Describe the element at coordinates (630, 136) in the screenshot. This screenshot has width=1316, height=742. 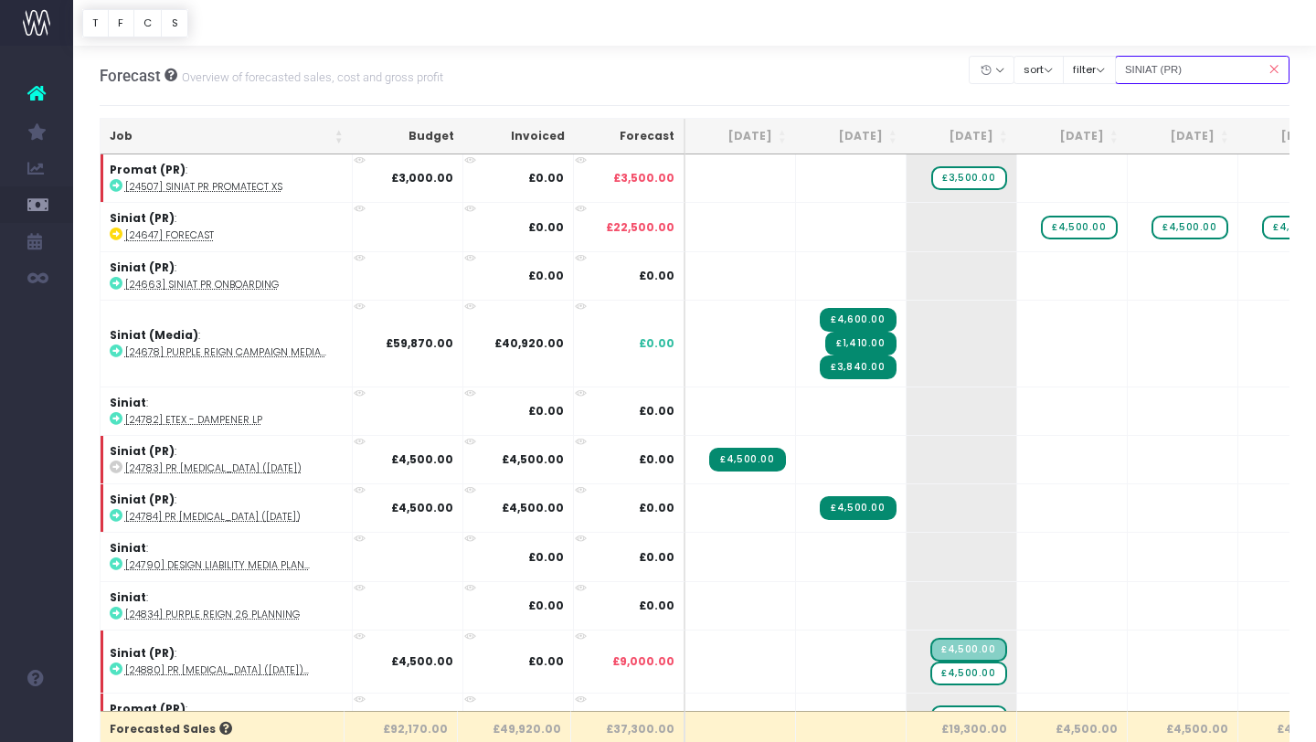
I see `th: Forecast` at that location.